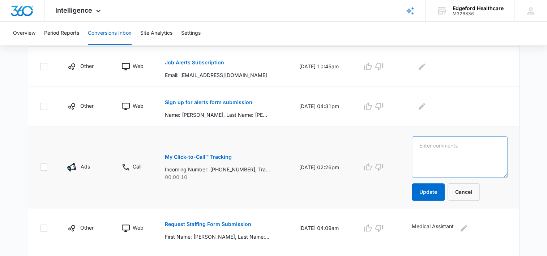 The image size is (547, 256). I want to click on button: Site Analytics, so click(156, 33).